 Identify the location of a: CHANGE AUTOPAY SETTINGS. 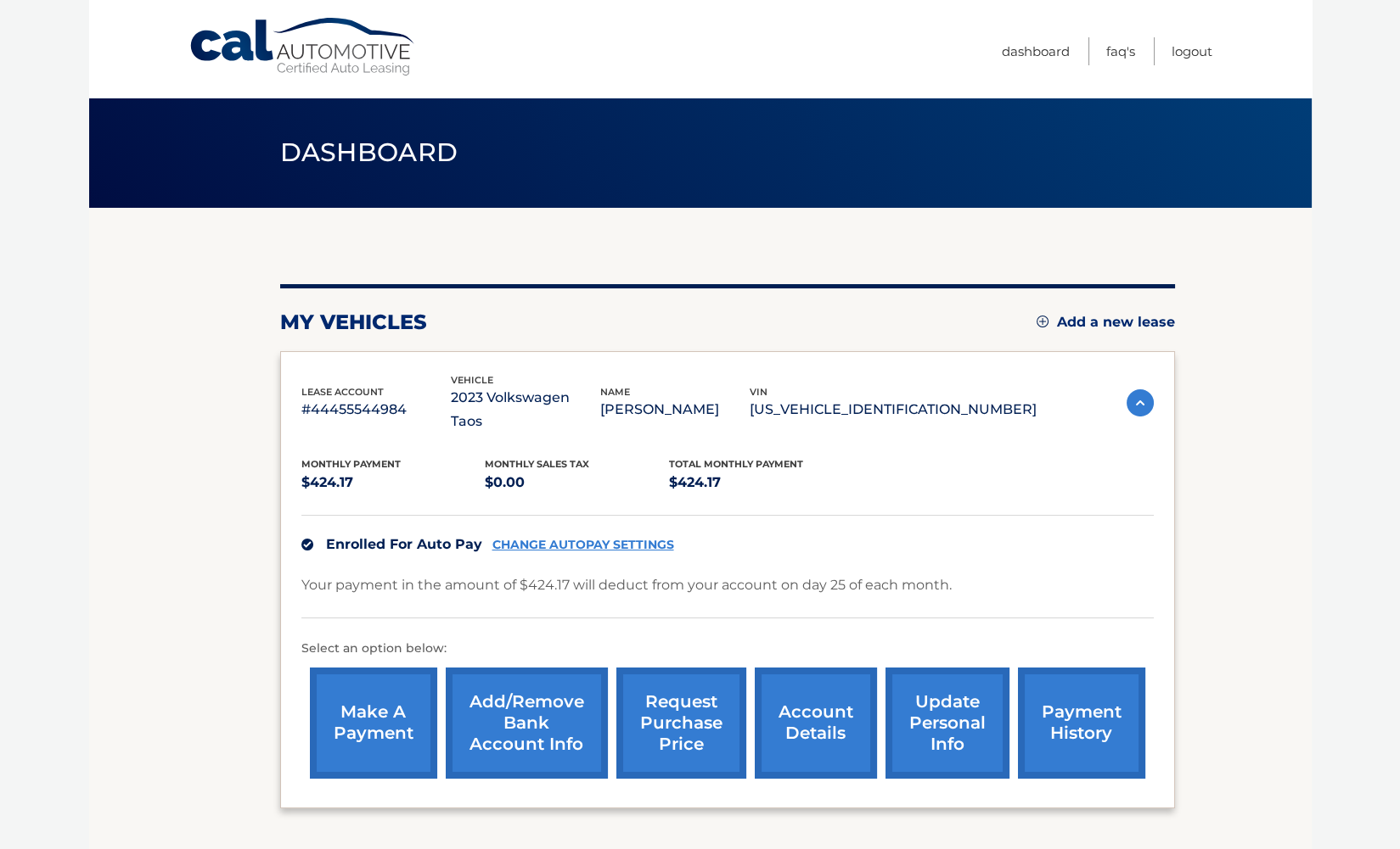
(583, 545).